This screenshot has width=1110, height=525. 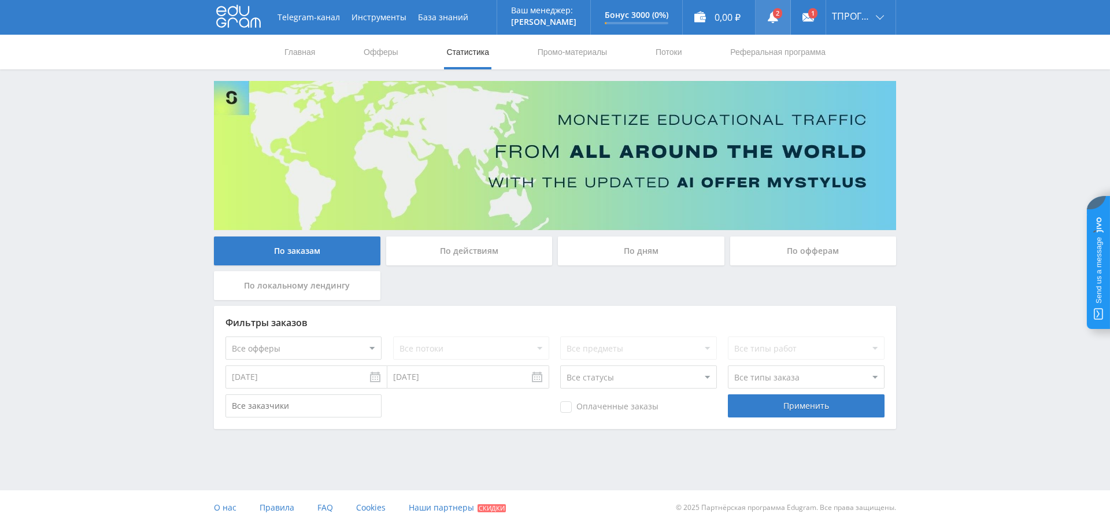 What do you see at coordinates (468, 52) in the screenshot?
I see `a: Статистика` at bounding box center [468, 52].